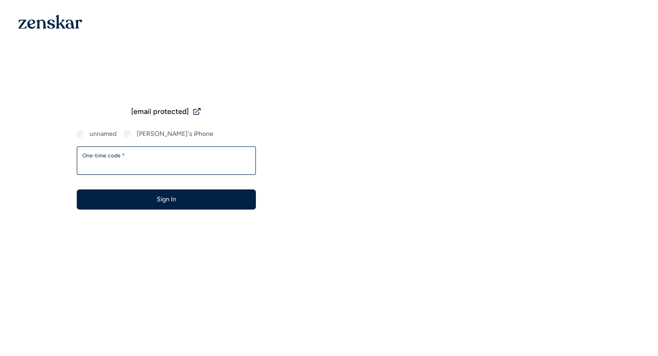 The image size is (658, 356). Describe the element at coordinates (166, 155) in the screenshot. I see `label: One-time code *` at that location.